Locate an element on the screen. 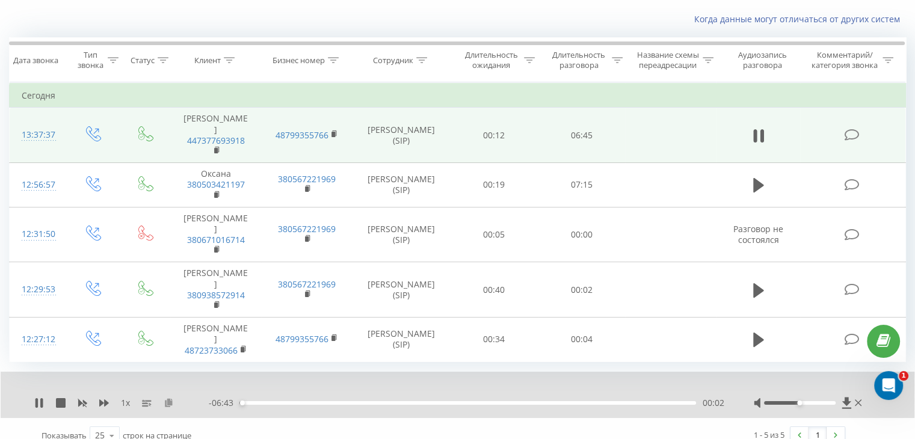 The image size is (915, 439). a: 48723733066 is located at coordinates (211, 350).